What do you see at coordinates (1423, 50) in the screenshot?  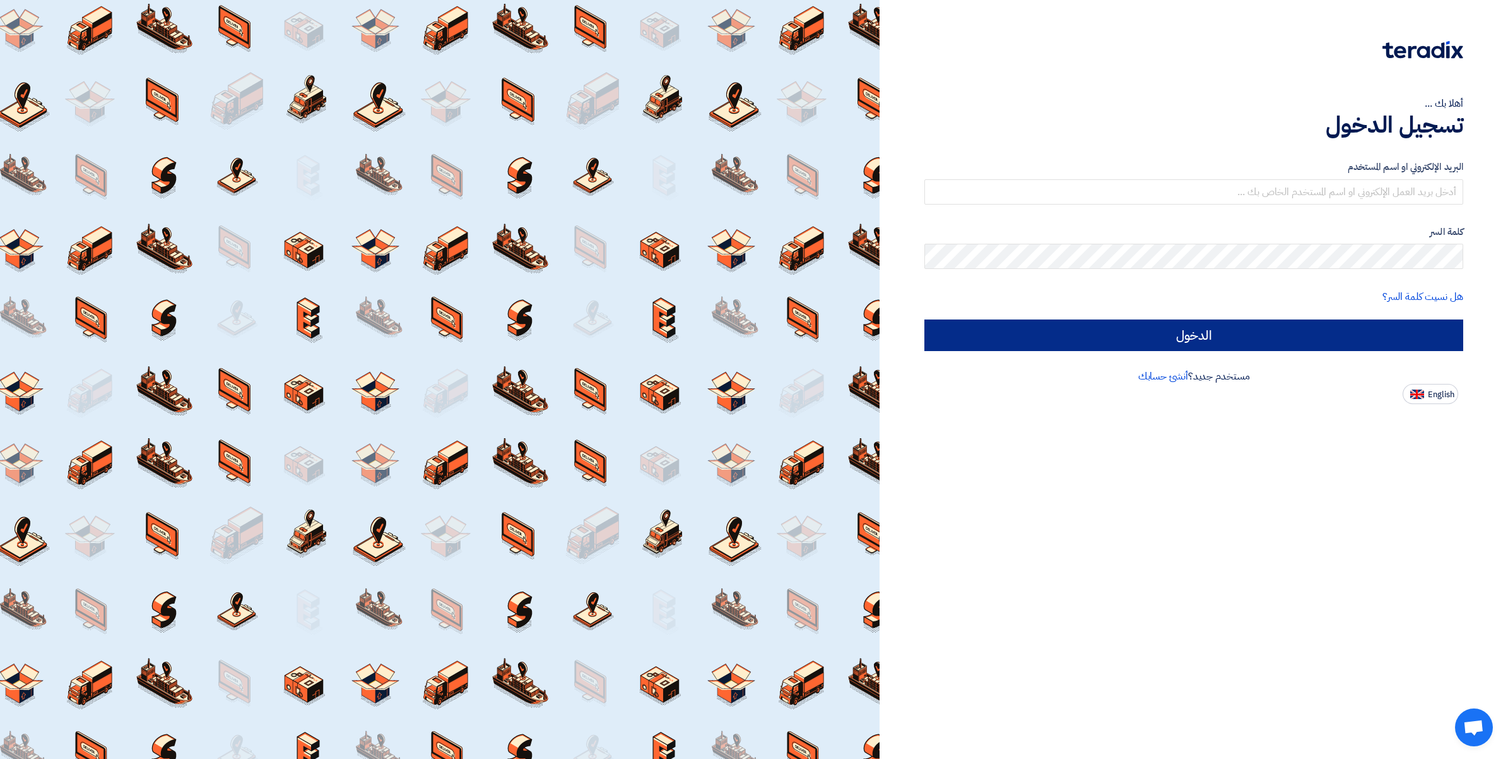 I see `img: Teradix logo` at bounding box center [1423, 50].